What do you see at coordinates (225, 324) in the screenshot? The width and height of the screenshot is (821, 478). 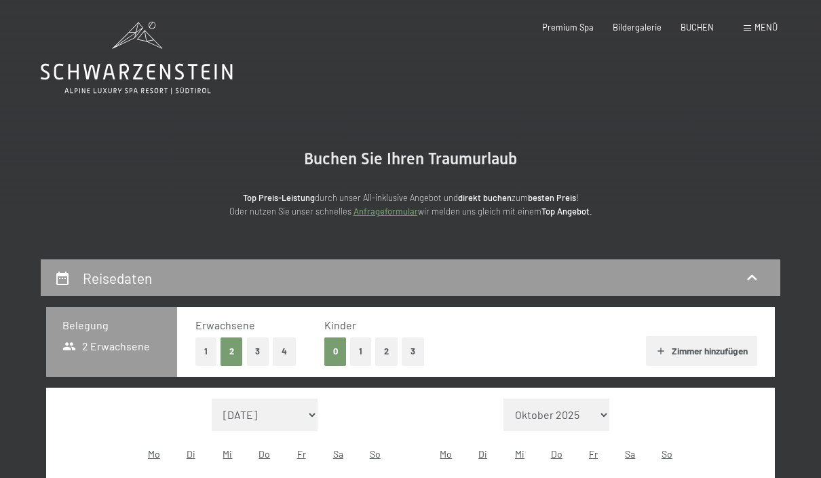 I see `span: Erwachsene` at bounding box center [225, 324].